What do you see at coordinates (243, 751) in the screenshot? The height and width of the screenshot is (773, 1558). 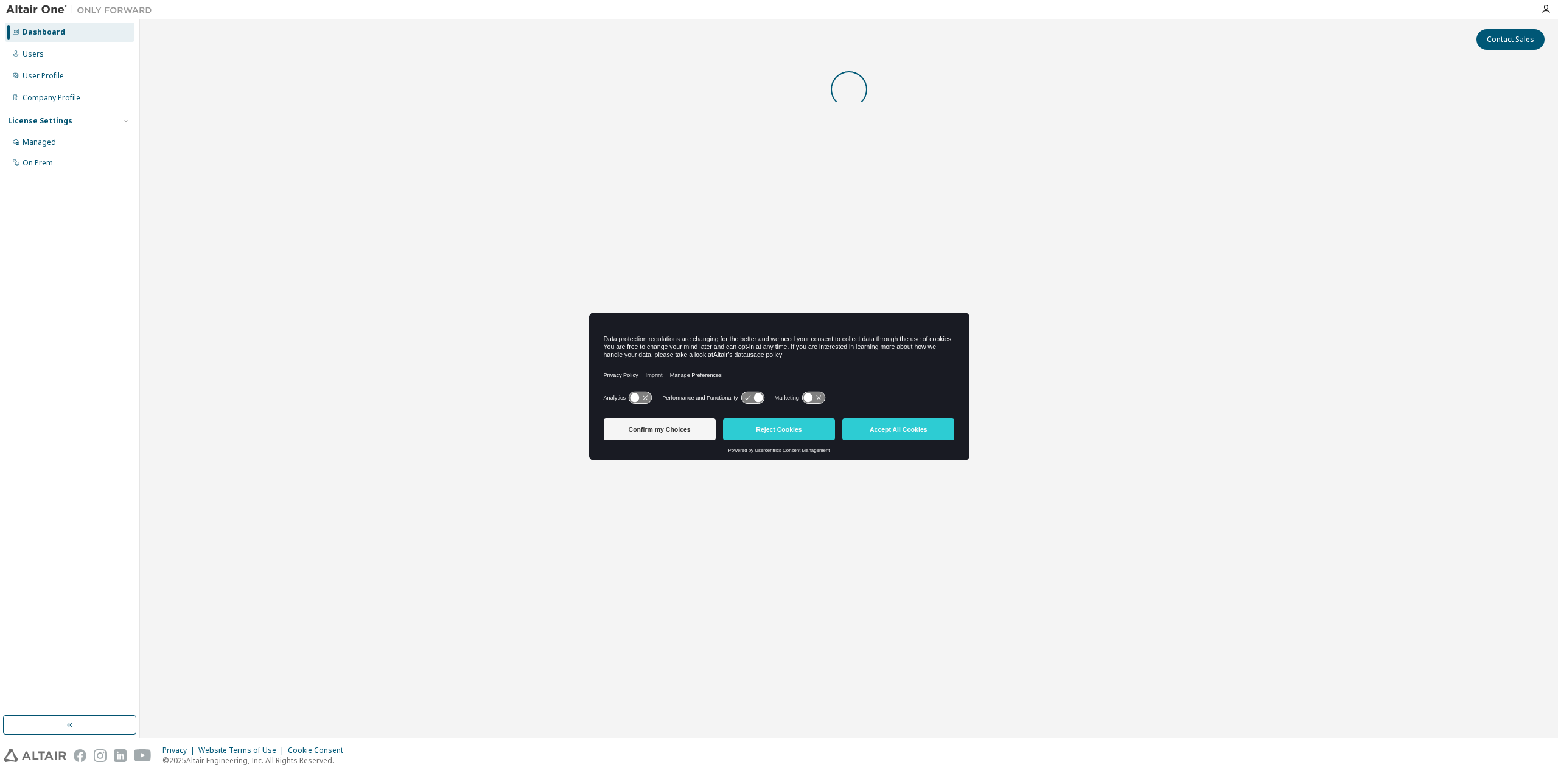 I see `div: Website Terms of Use` at bounding box center [243, 751].